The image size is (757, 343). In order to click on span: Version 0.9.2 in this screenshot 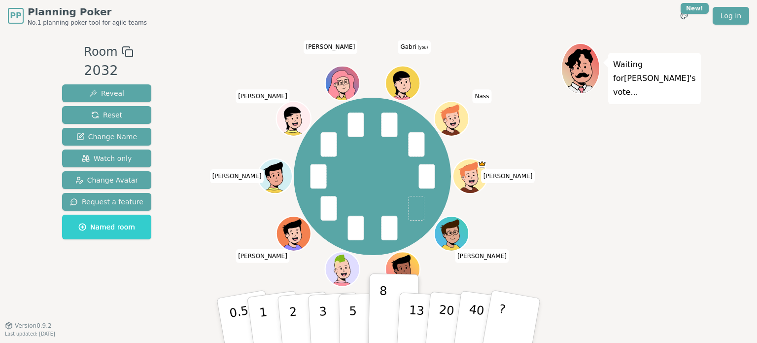, I will do `click(33, 325)`.